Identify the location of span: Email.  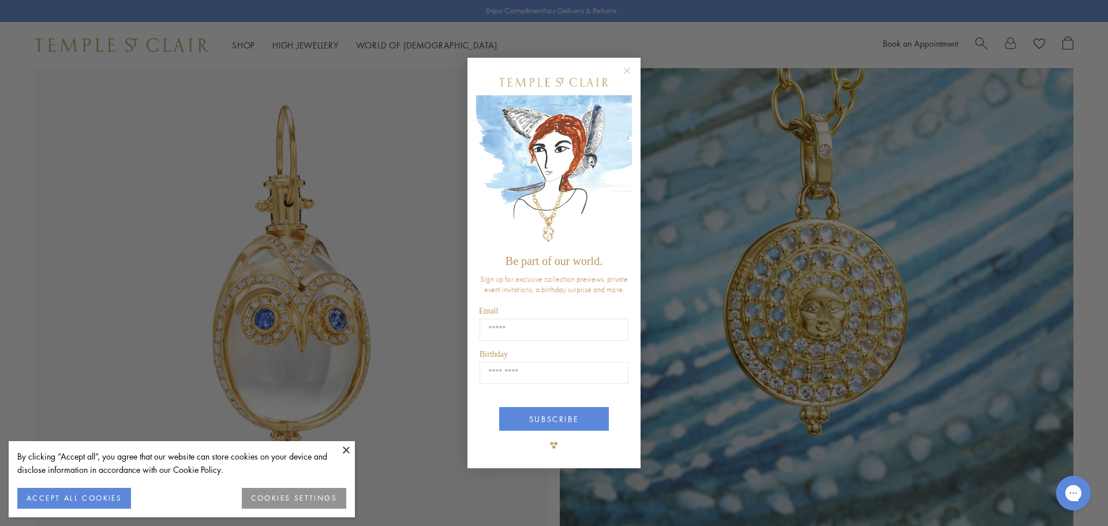
(488, 310).